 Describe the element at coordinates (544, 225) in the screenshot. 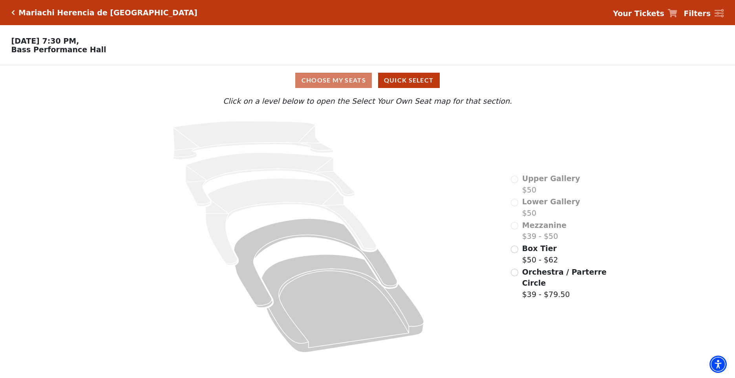

I see `span: Mezzanine` at that location.